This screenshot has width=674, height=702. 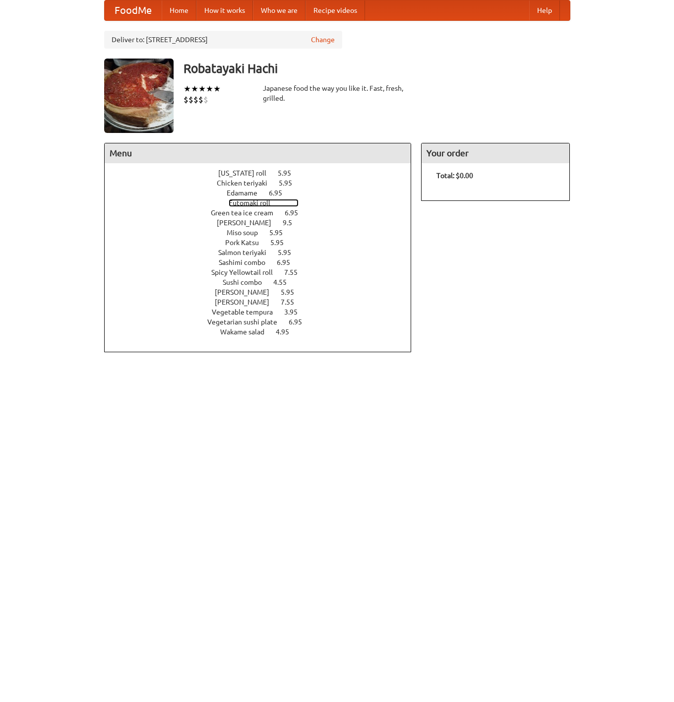 What do you see at coordinates (496, 153) in the screenshot?
I see `h4: Your order` at bounding box center [496, 153].